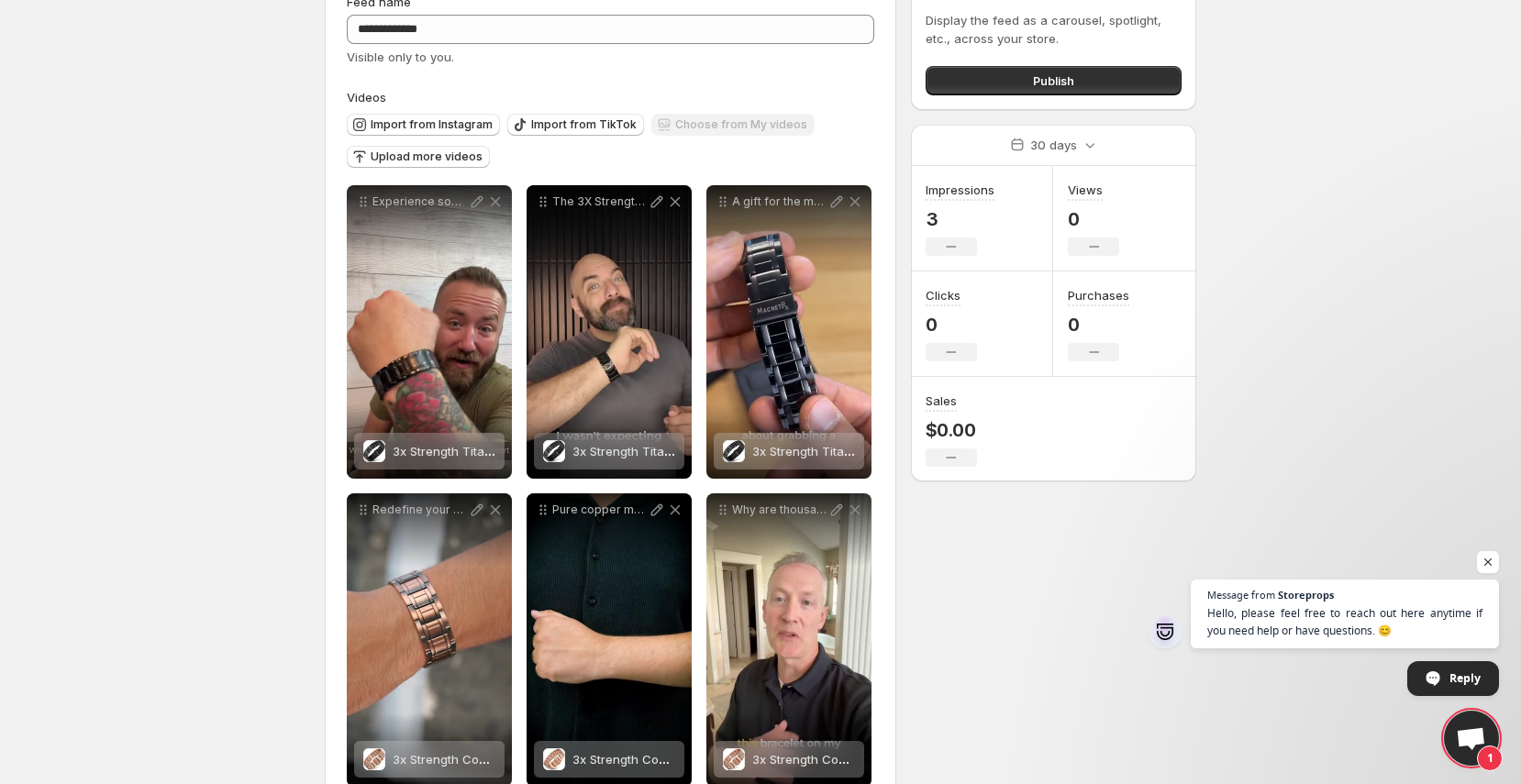 This screenshot has height=784, width=1521. What do you see at coordinates (1306, 595) in the screenshot?
I see `span: Storeprops` at bounding box center [1306, 595].